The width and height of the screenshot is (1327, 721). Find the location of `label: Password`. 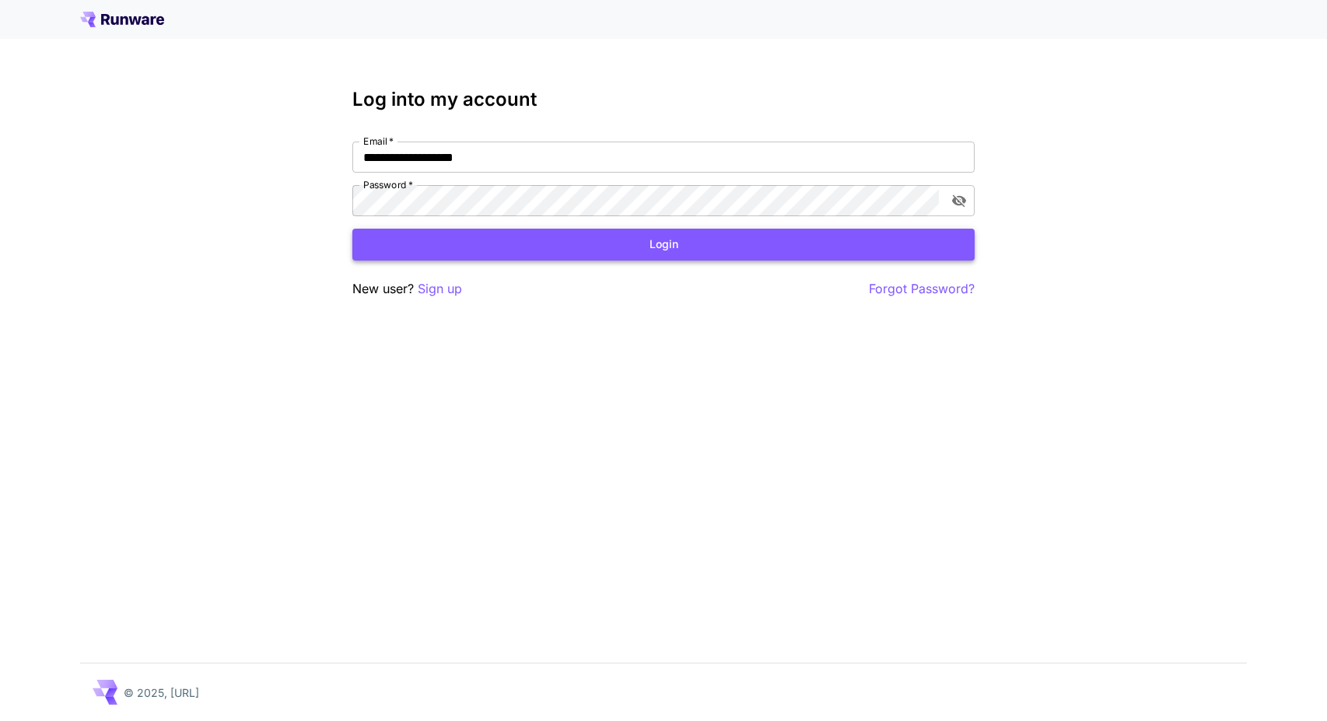

label: Password is located at coordinates (388, 184).